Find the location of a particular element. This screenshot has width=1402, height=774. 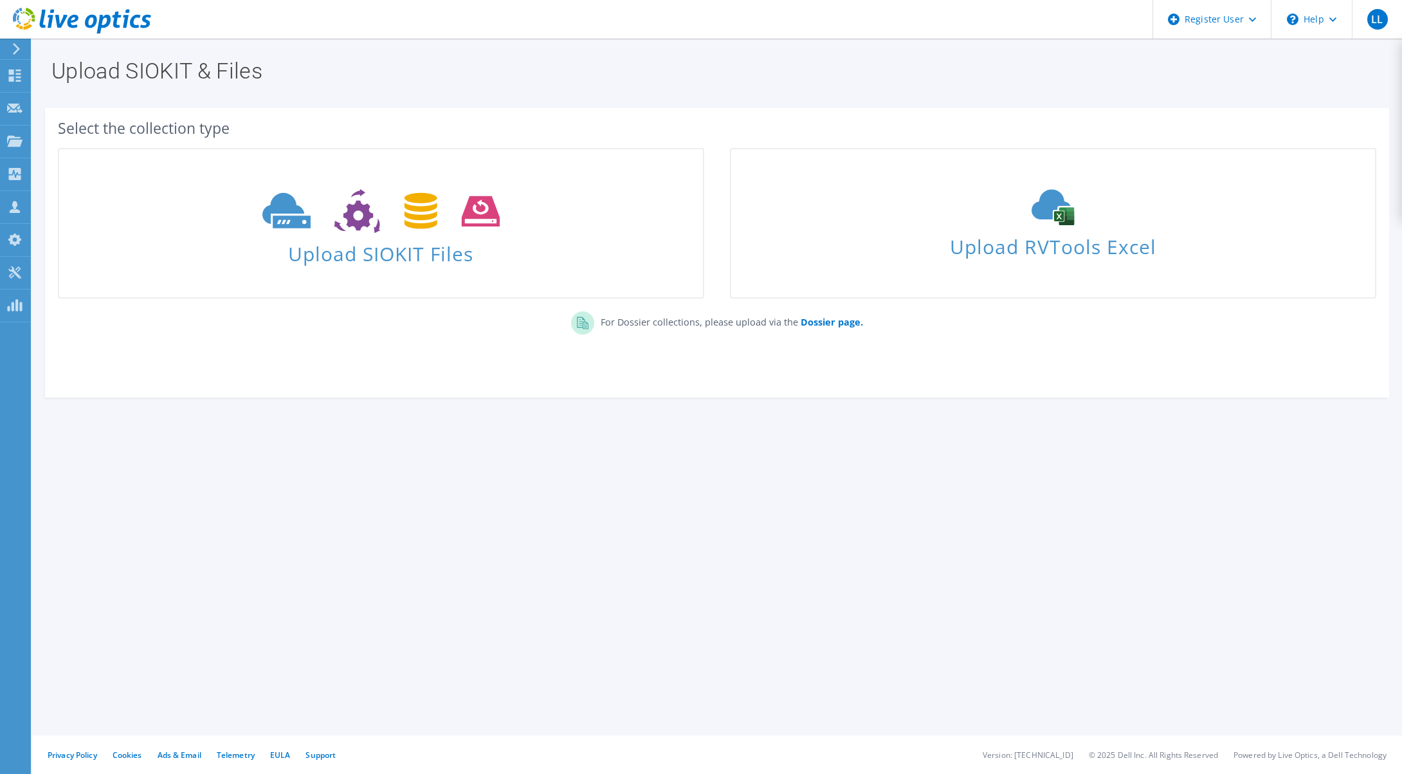

a: Upload RVTools Excel is located at coordinates (1053, 223).